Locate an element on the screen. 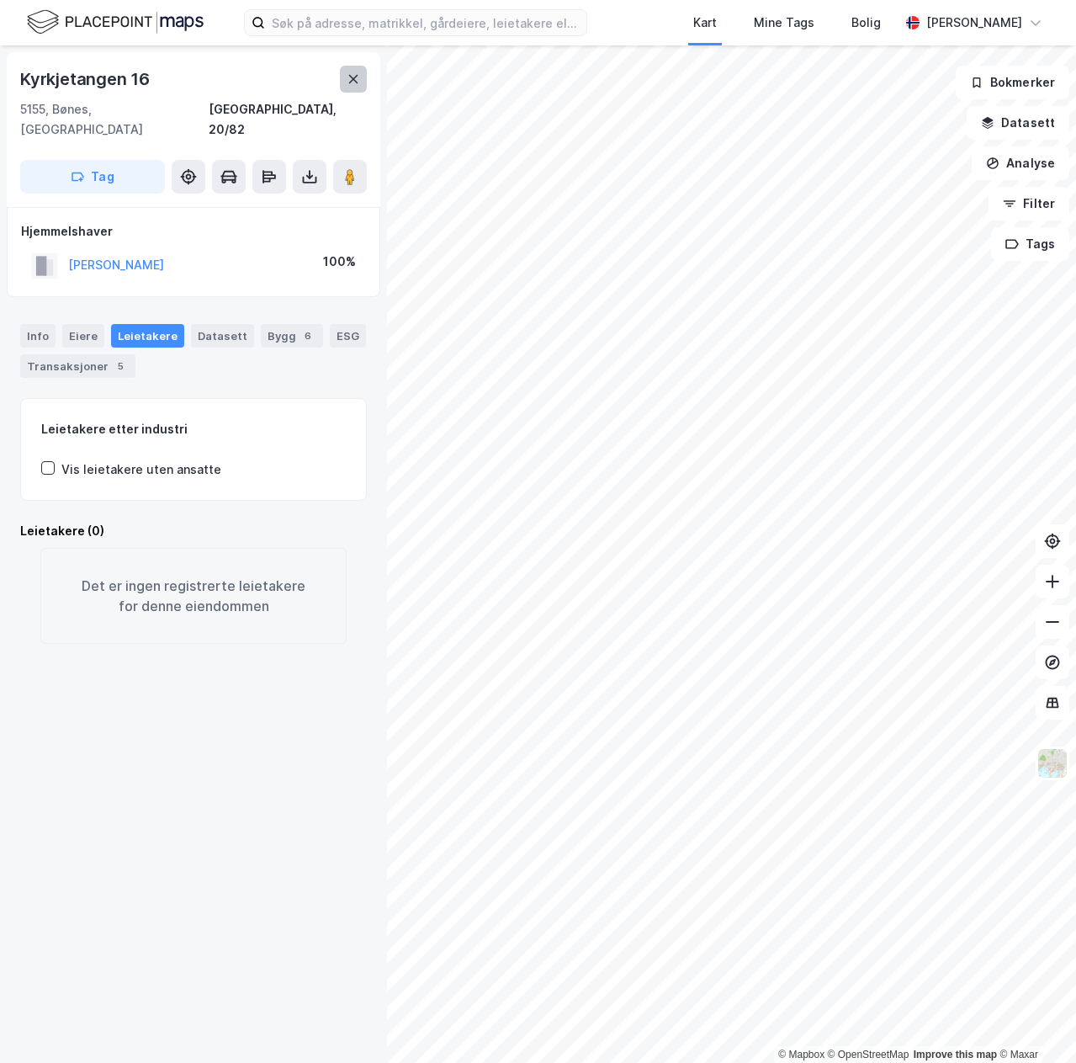 The height and width of the screenshot is (1063, 1076). button: Tag is located at coordinates (93, 177).